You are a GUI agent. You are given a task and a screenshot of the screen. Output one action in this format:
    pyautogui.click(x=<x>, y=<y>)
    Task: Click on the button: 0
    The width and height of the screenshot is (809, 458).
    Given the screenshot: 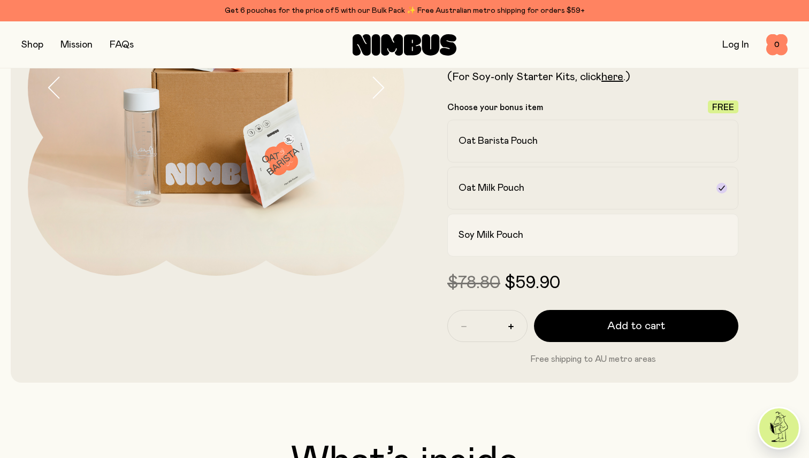 What is the action you would take?
    pyautogui.click(x=777, y=45)
    